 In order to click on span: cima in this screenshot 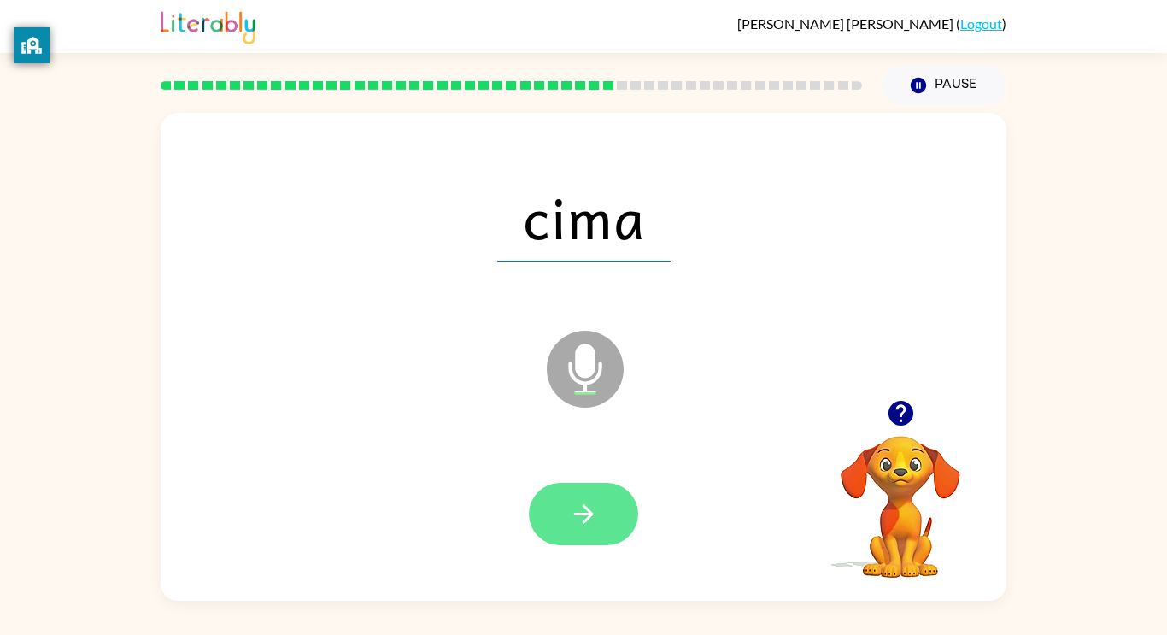, I will do `click(583, 217)`.